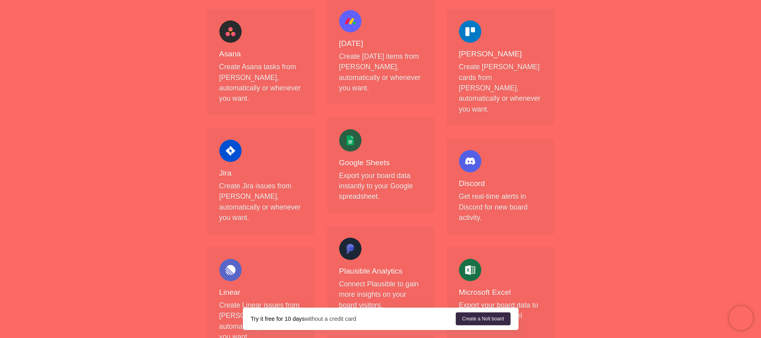 The image size is (761, 338). Describe the element at coordinates (381, 294) in the screenshot. I see `p: Connect Plausible to gain more insights on your board visitors.` at that location.